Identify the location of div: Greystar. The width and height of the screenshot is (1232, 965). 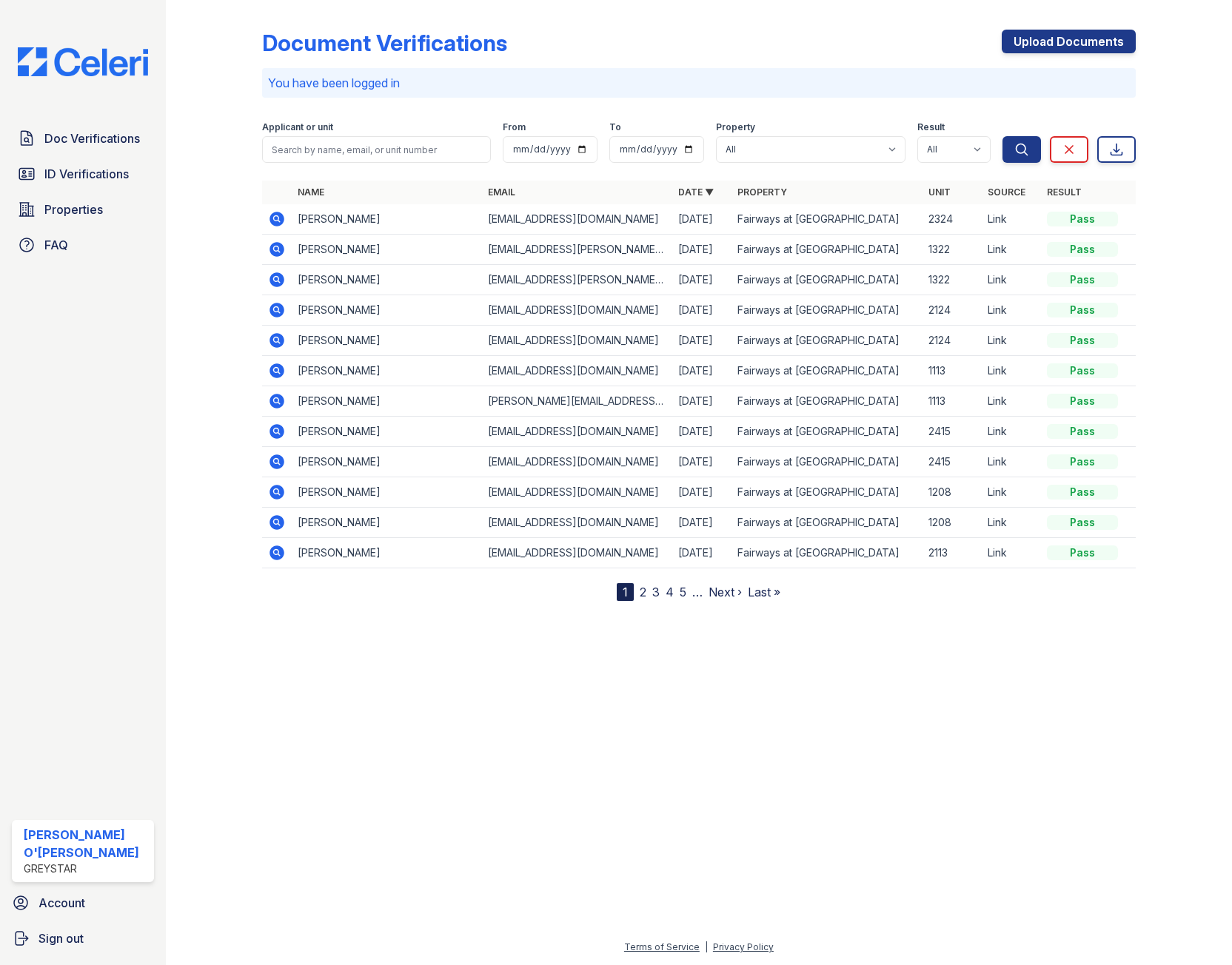
(86, 869).